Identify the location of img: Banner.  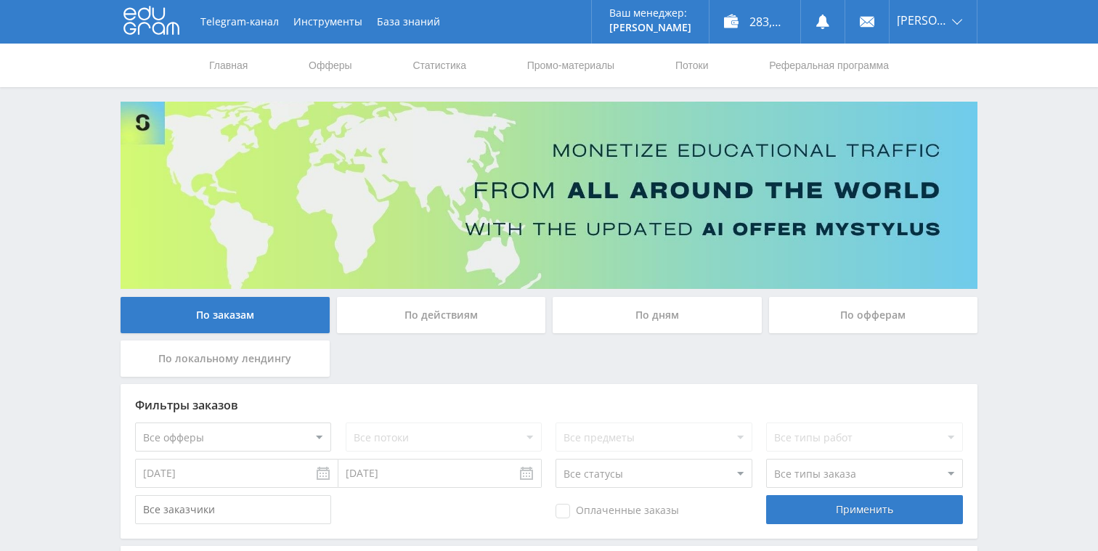
(549, 195).